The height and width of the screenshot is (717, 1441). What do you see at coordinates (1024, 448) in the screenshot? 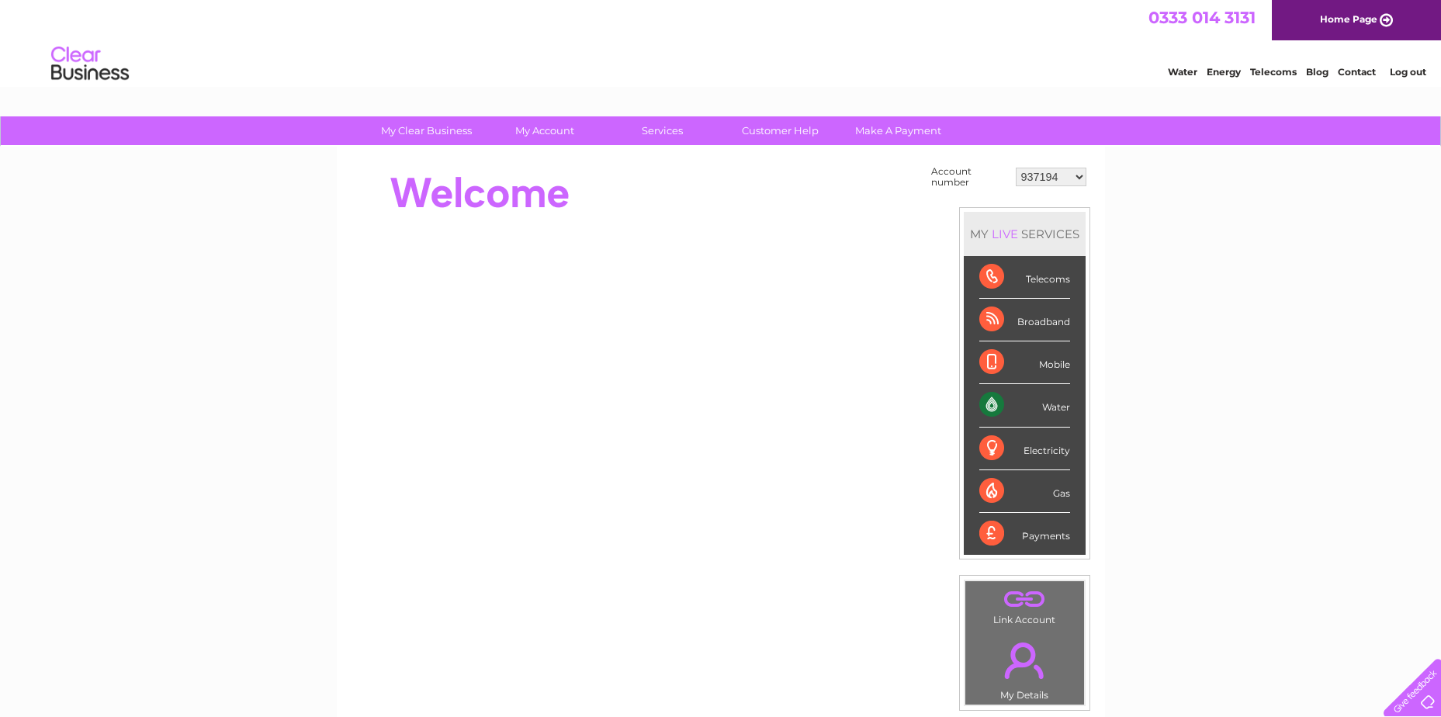
I see `div: Electricity` at bounding box center [1024, 448].